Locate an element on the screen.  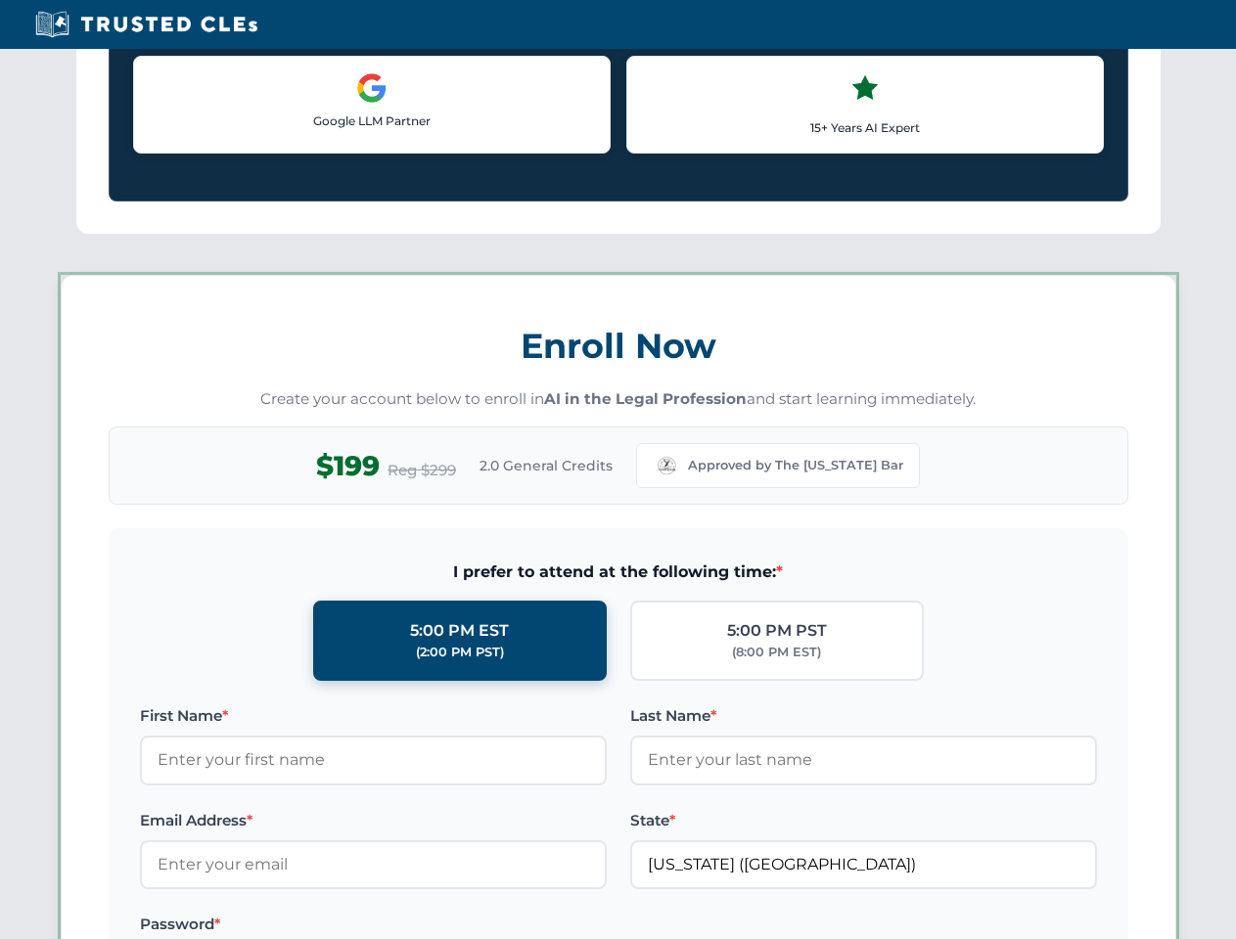
strong: AI in the Legal Profession is located at coordinates (645, 398).